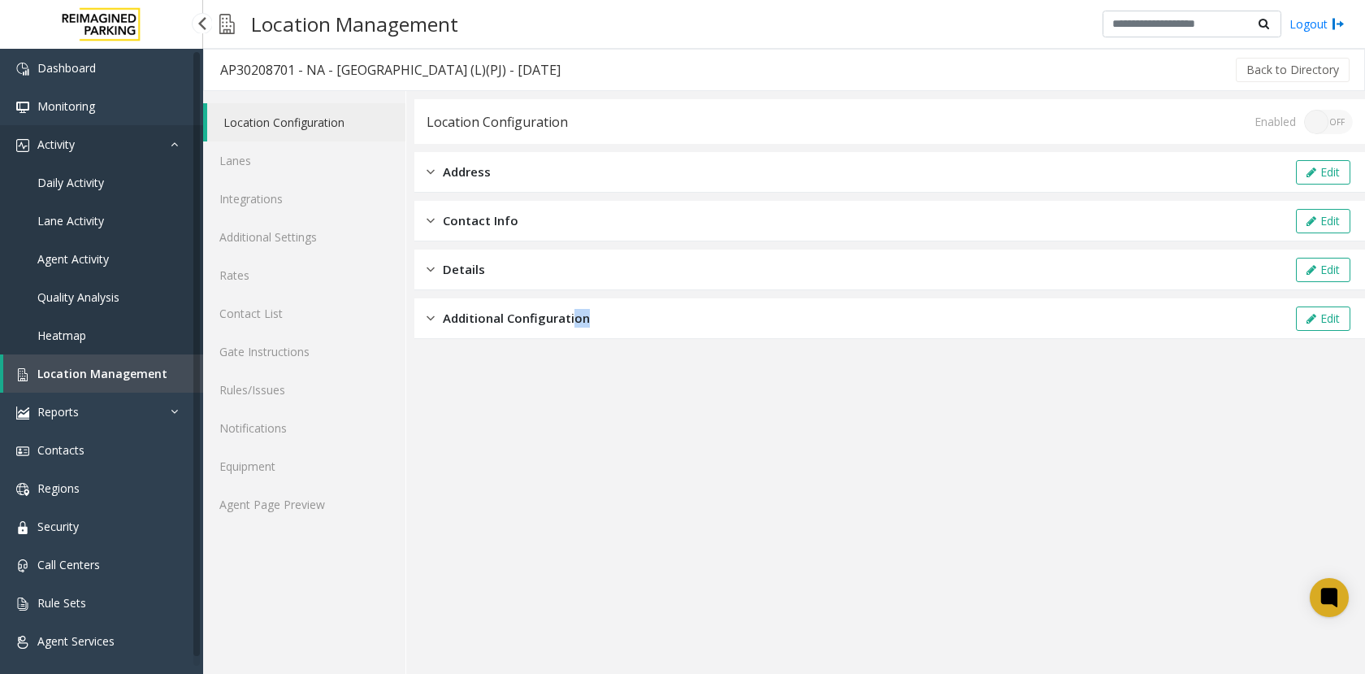 The image size is (1365, 674). Describe the element at coordinates (1293, 70) in the screenshot. I see `button: Back to Directory` at that location.